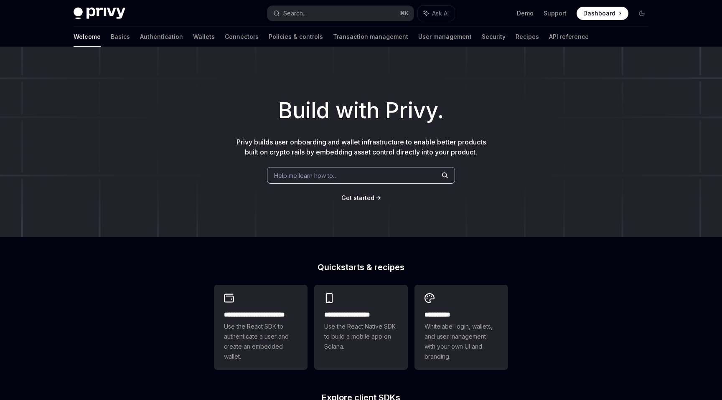 The image size is (722, 400). What do you see at coordinates (306, 176) in the screenshot?
I see `span: Help me learn how to…` at bounding box center [306, 176].